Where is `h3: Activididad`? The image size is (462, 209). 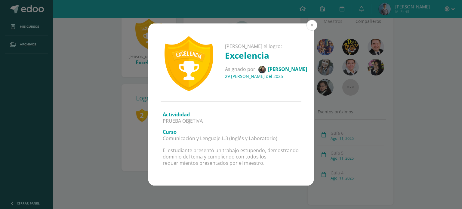 h3: Activididad is located at coordinates (231, 115).